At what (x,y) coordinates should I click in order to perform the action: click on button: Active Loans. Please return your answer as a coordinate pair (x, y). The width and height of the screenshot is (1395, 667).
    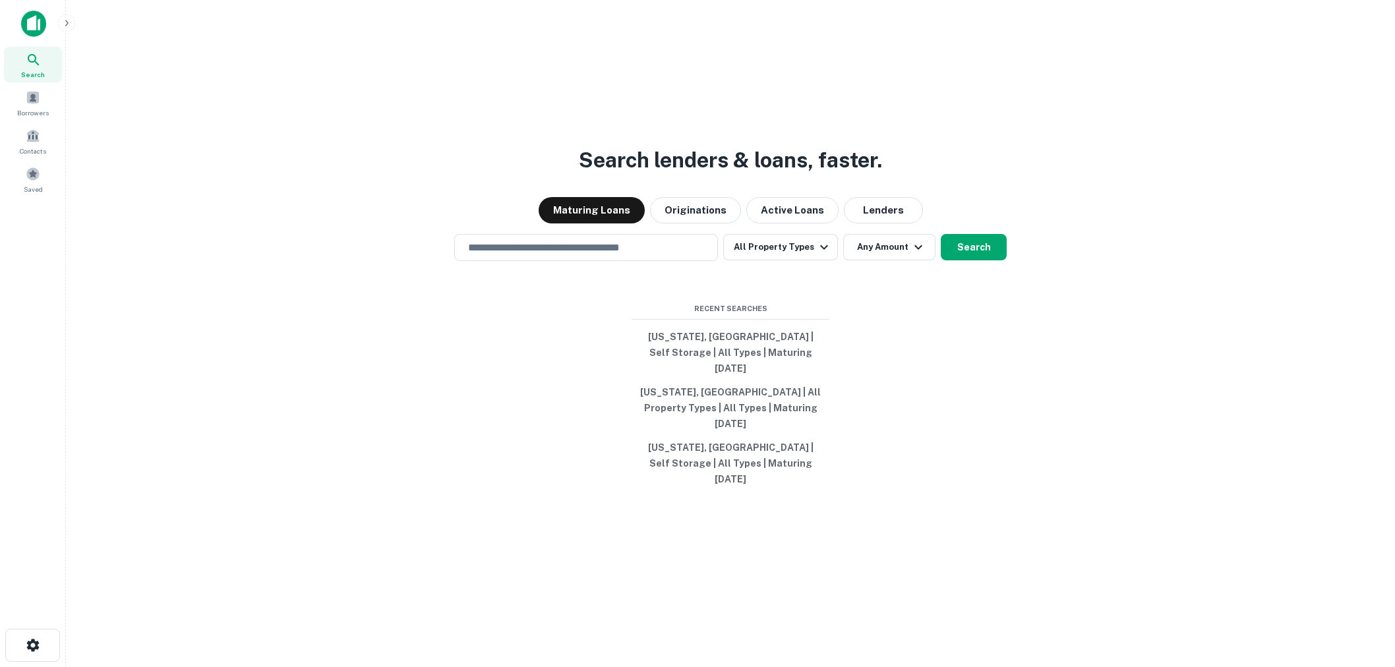
    Looking at the image, I should click on (792, 210).